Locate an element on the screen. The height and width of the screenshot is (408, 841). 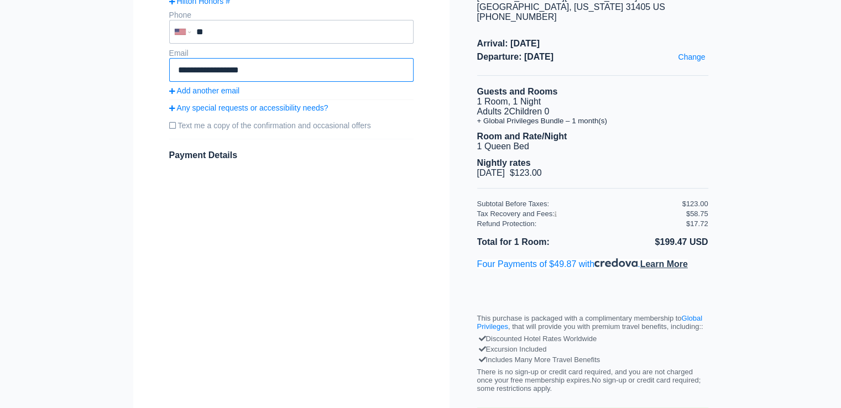
li: $199.47 USD is located at coordinates (650, 242).